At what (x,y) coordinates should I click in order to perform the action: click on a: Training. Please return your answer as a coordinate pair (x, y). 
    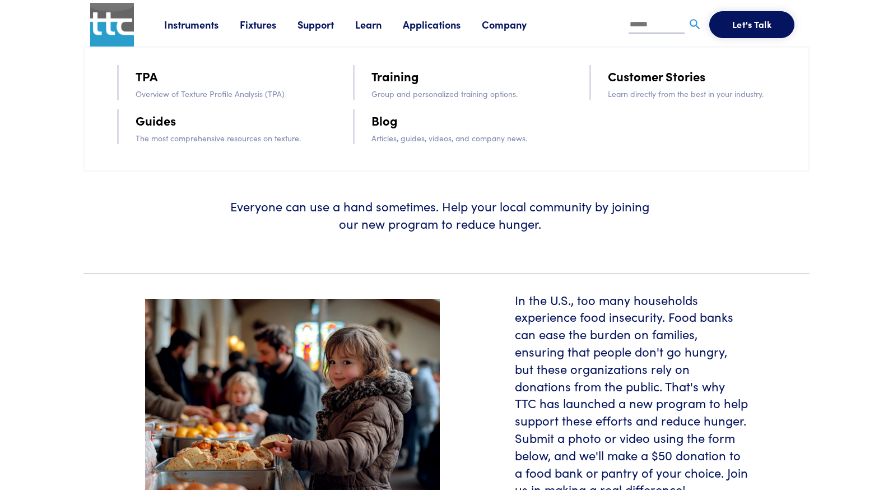
    Looking at the image, I should click on (395, 76).